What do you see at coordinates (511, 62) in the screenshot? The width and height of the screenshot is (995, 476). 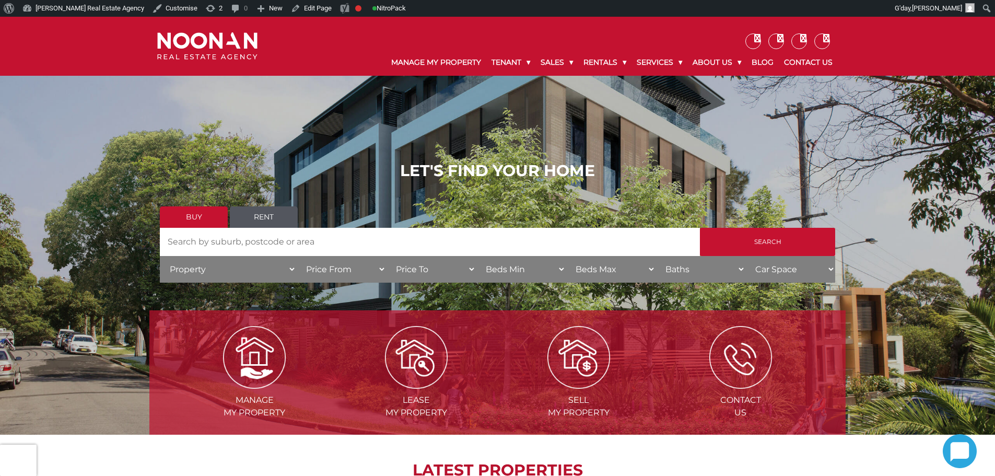 I see `a: Tenant` at bounding box center [511, 62].